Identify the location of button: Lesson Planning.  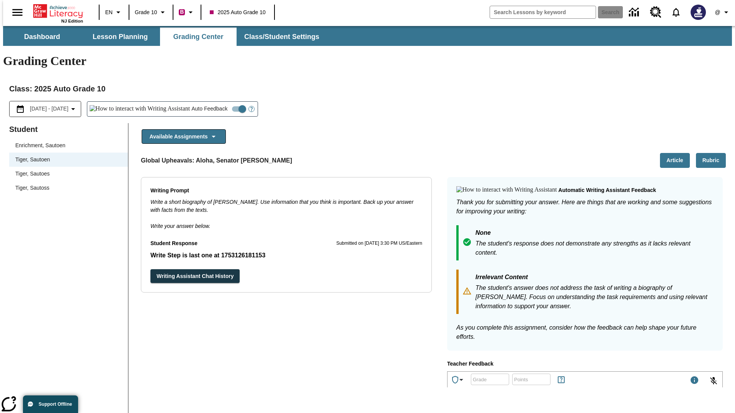
(120, 37).